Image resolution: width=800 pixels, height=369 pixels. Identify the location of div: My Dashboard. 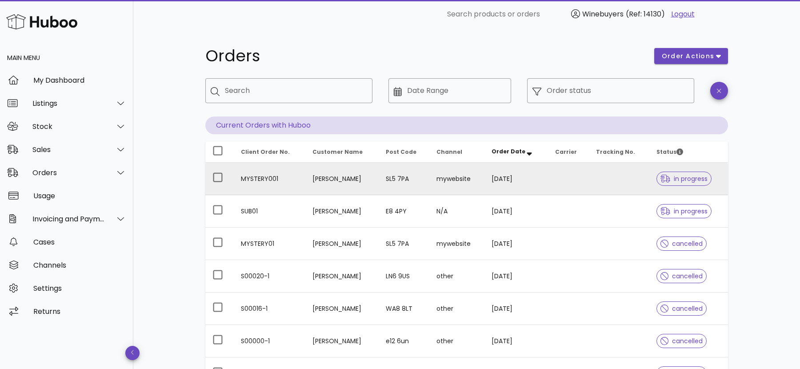
(80, 80).